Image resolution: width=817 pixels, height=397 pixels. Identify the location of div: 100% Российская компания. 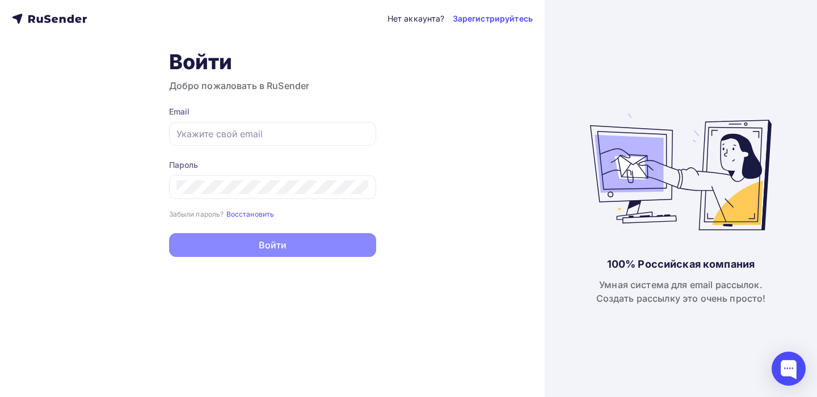
(681, 264).